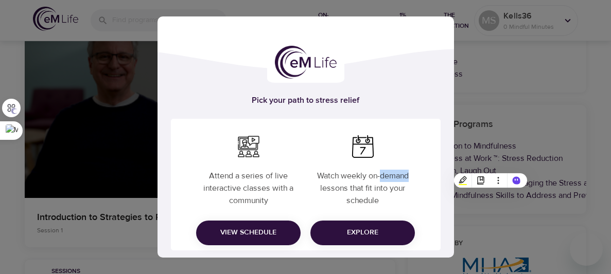 The height and width of the screenshot is (274, 611). Describe the element at coordinates (248, 232) in the screenshot. I see `span: View Schedule` at that location.